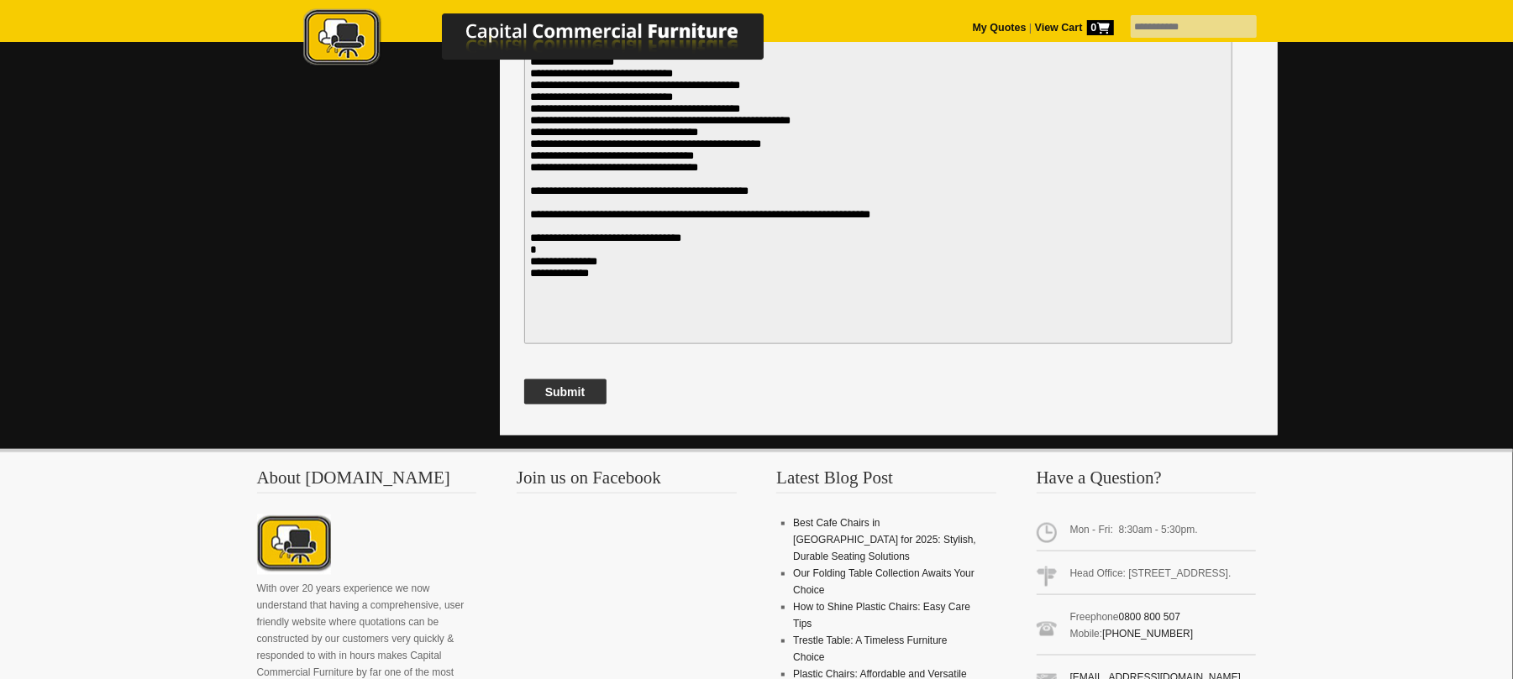 This screenshot has height=679, width=1513. I want to click on h3: Have a Question?, so click(1146, 481).